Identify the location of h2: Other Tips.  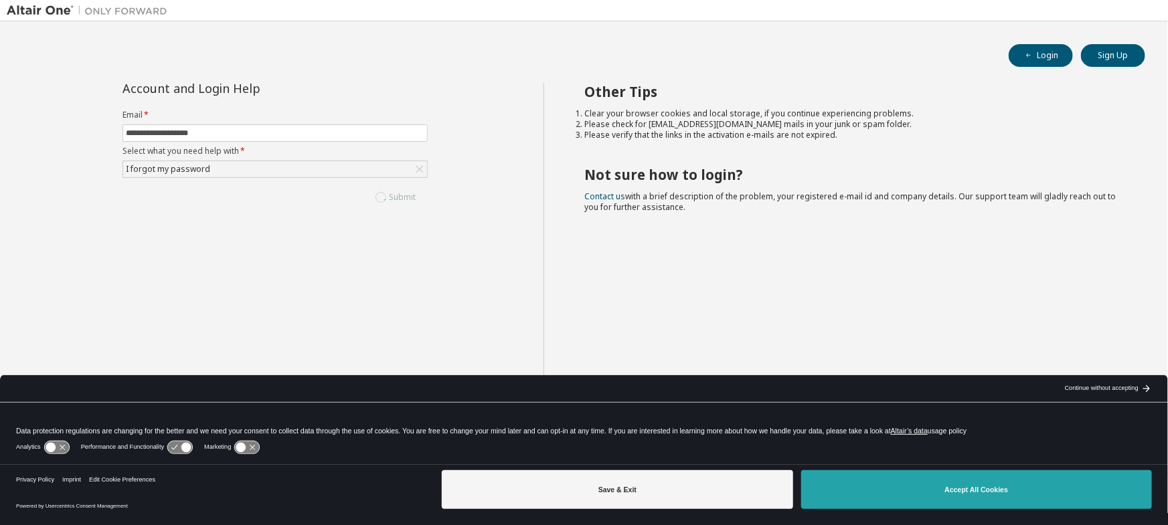
(853, 92).